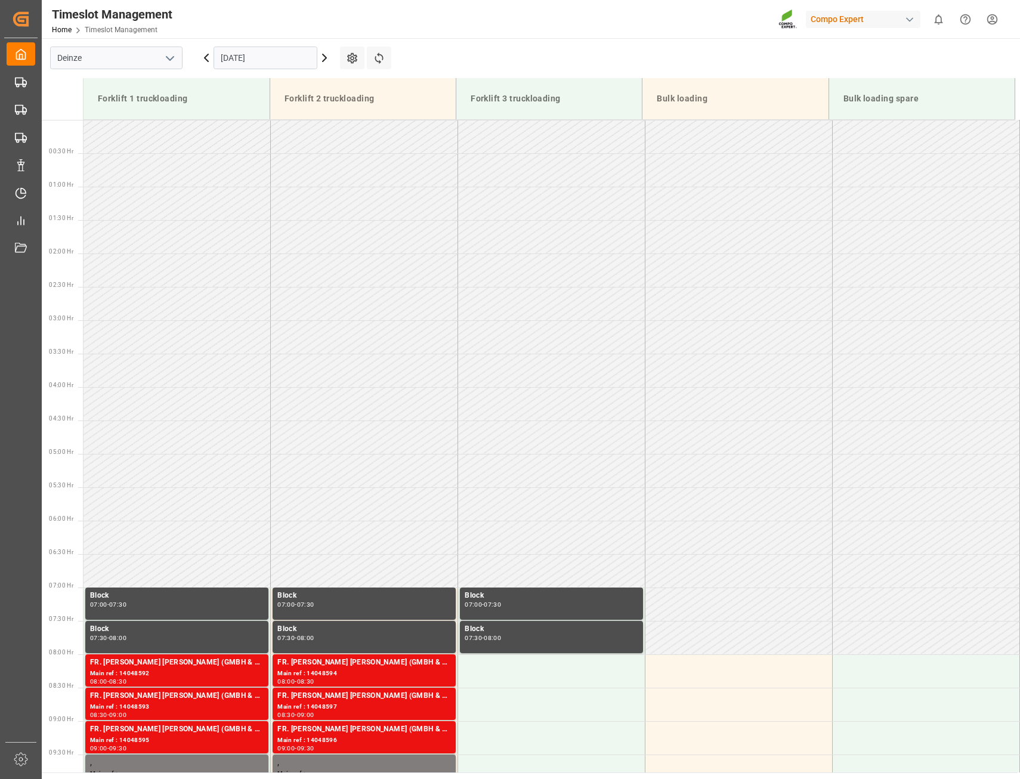 The image size is (1020, 779). I want to click on span: 03:30 Hr, so click(61, 351).